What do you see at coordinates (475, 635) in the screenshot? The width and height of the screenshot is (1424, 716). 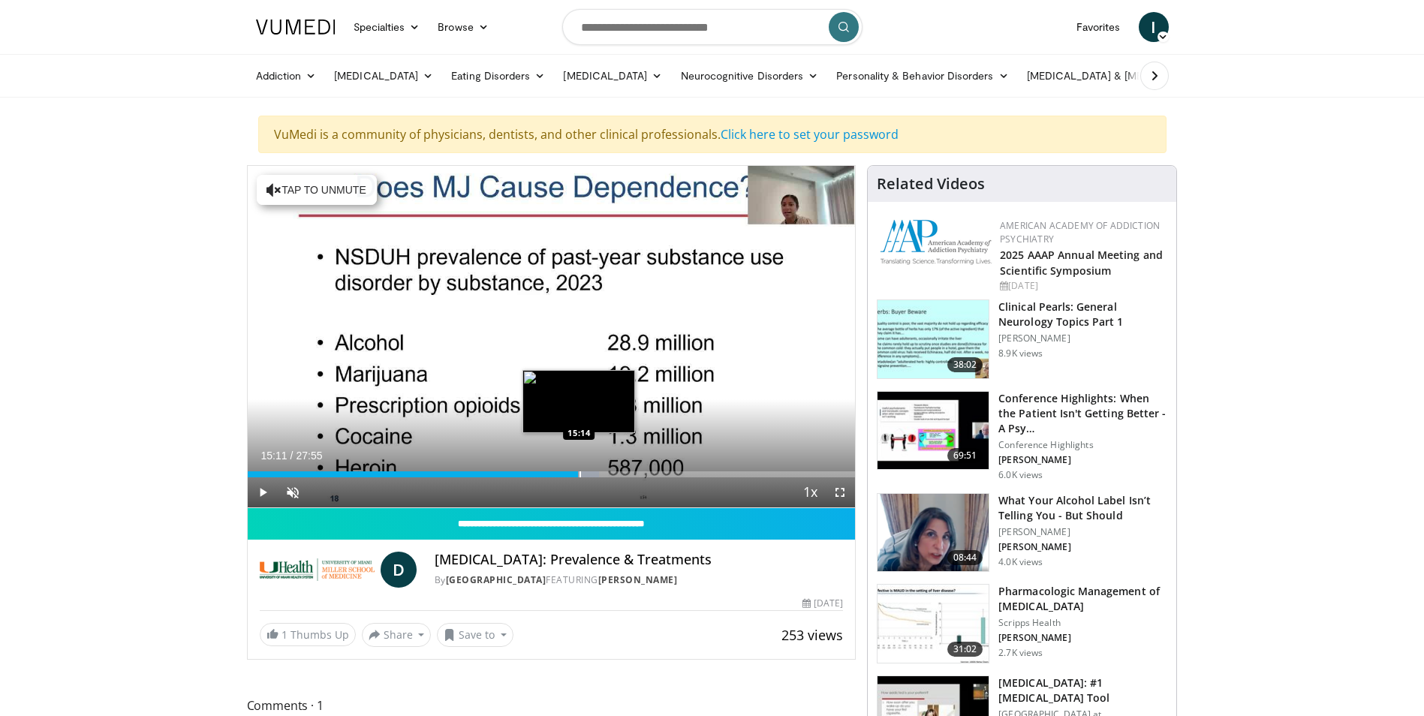 I see `button: Save to` at bounding box center [475, 635].